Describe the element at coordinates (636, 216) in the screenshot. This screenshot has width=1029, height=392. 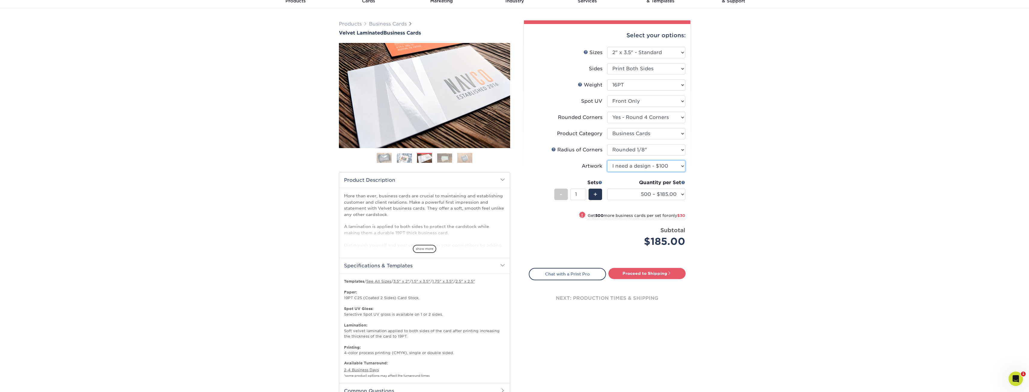
I see `small: Get more business cards per set for` at that location.